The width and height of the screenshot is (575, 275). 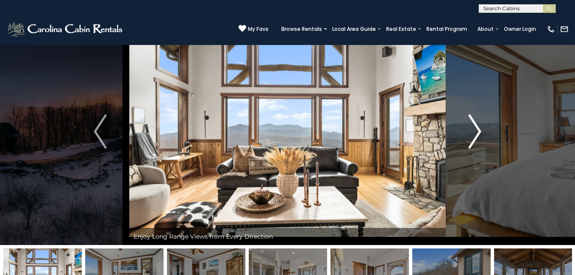 I want to click on img: phone-regular-white.png, so click(x=551, y=29).